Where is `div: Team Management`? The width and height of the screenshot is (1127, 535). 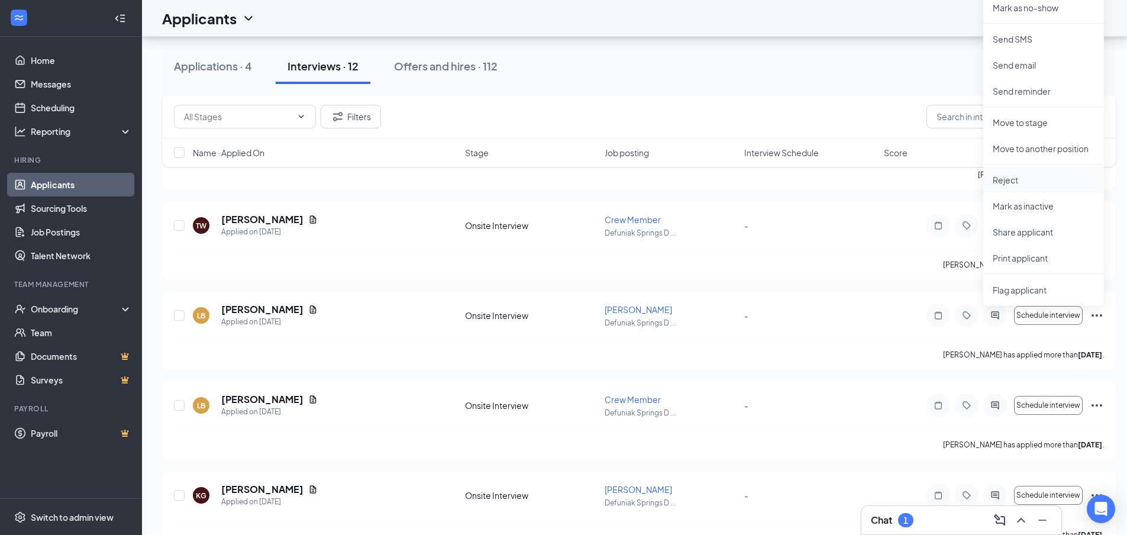 div: Team Management is located at coordinates (72, 284).